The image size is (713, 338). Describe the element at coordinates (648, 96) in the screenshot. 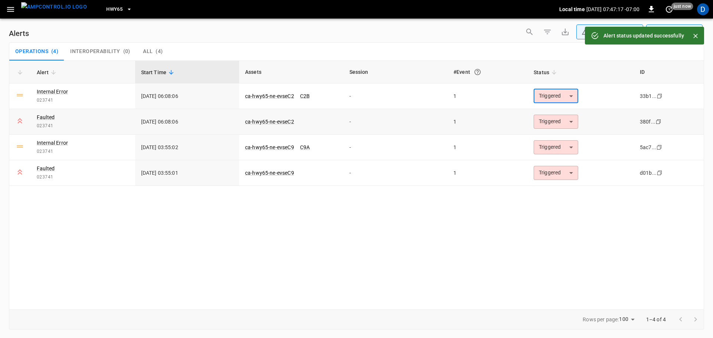

I see `div: 33b1...` at that location.